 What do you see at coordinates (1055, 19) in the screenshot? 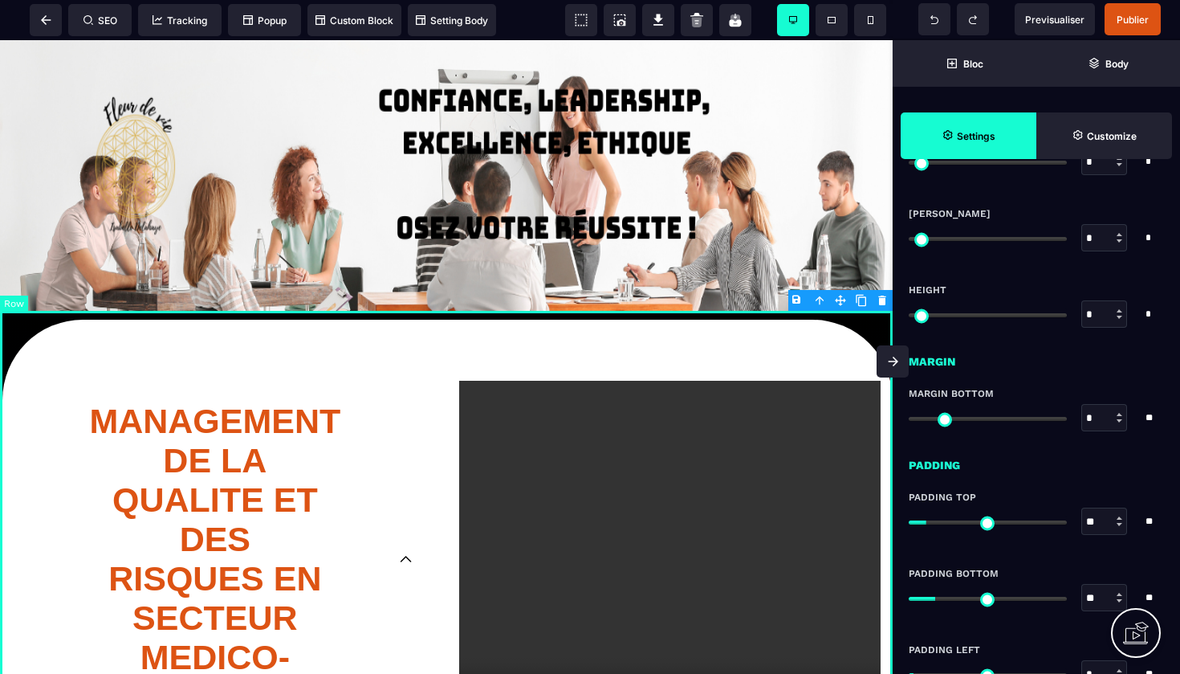
I see `span: Preview` at bounding box center [1055, 19].